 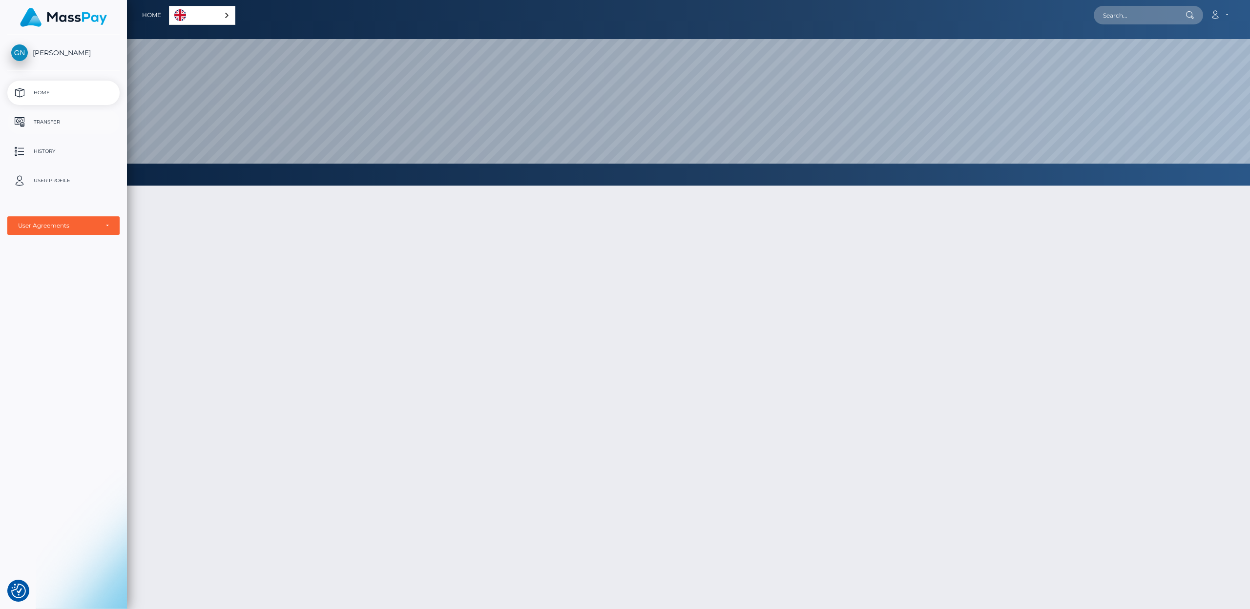 I want to click on a: Transfer, so click(x=63, y=122).